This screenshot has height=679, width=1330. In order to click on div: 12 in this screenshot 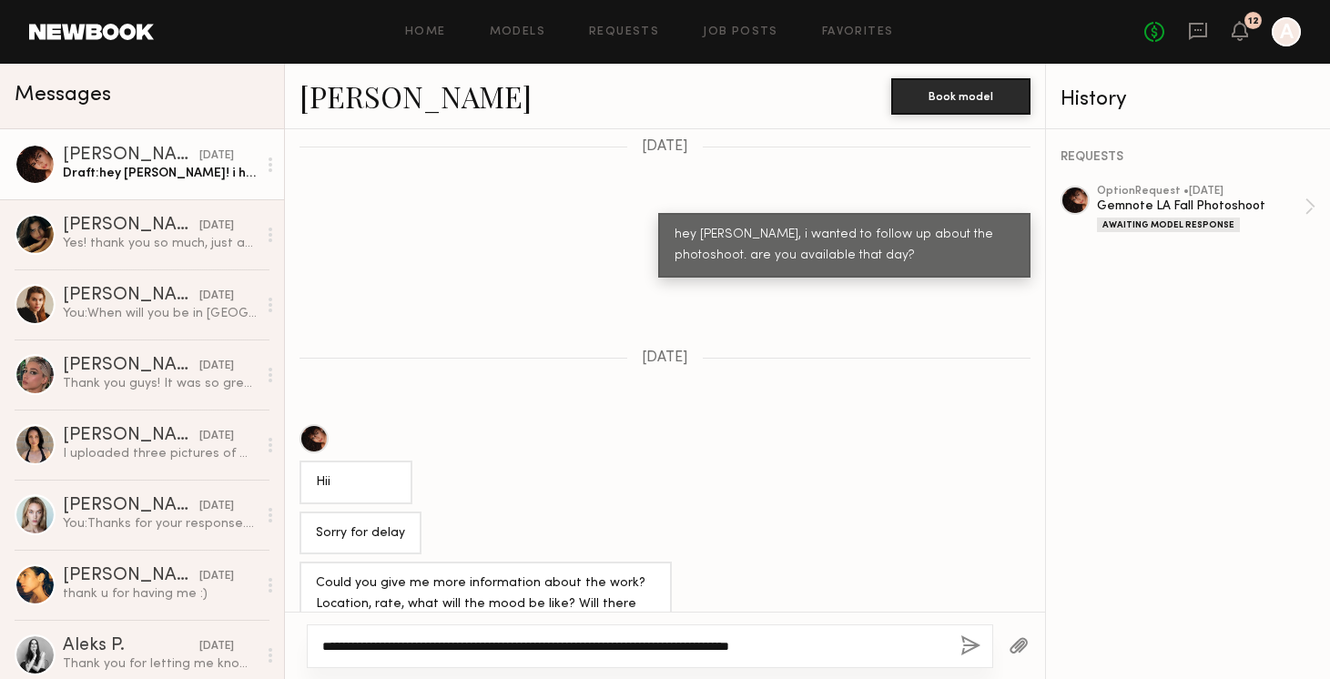, I will do `click(1254, 21)`.